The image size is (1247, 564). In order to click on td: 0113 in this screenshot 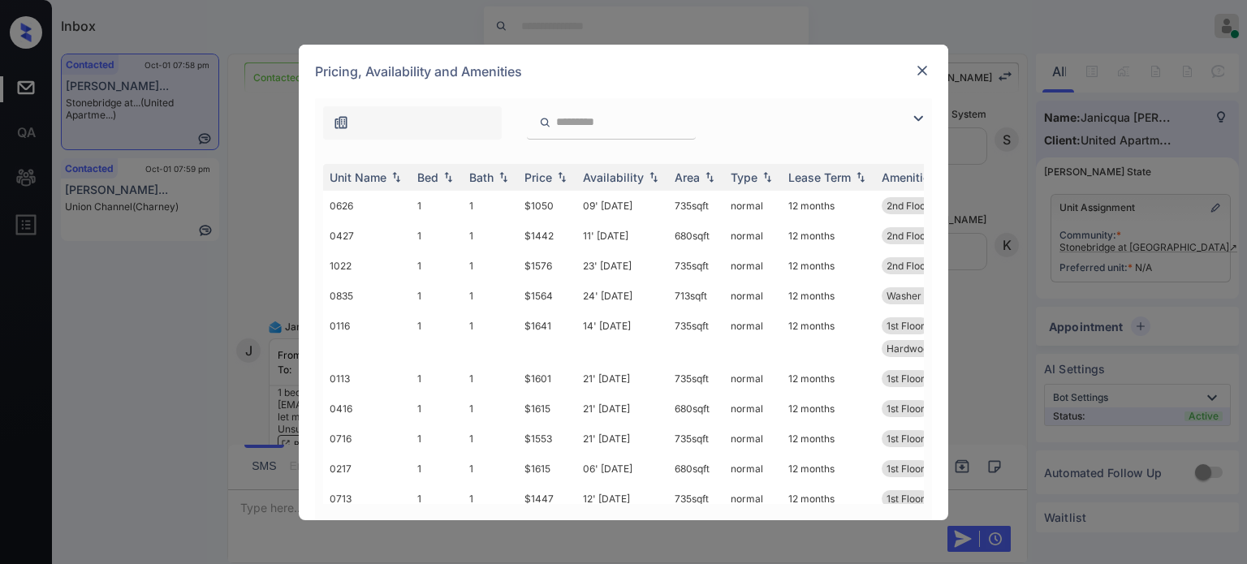, I will do `click(367, 378)`.